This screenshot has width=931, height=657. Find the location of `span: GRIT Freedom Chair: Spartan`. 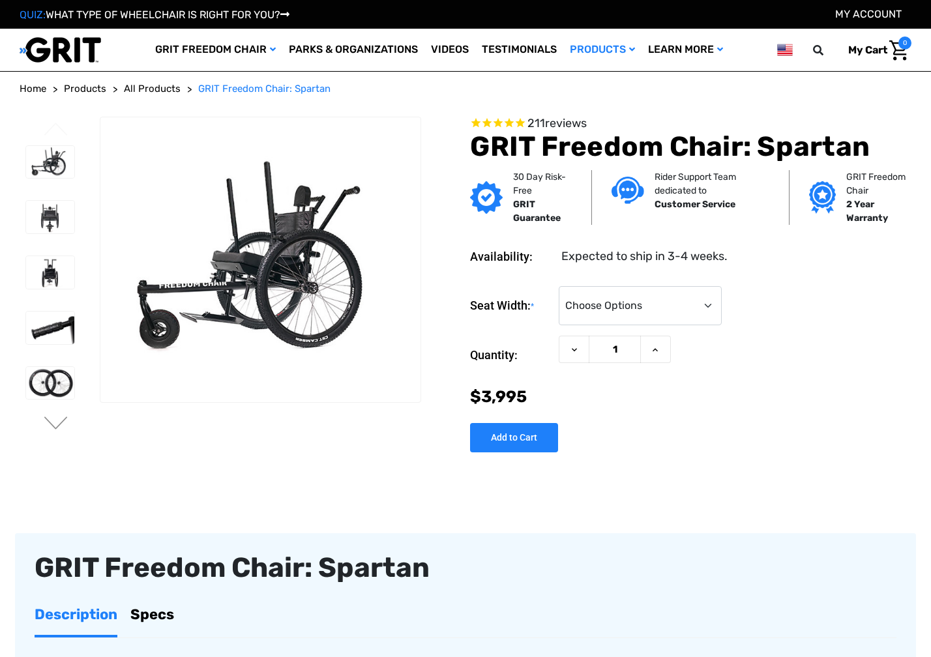

span: GRIT Freedom Chair: Spartan is located at coordinates (264, 89).